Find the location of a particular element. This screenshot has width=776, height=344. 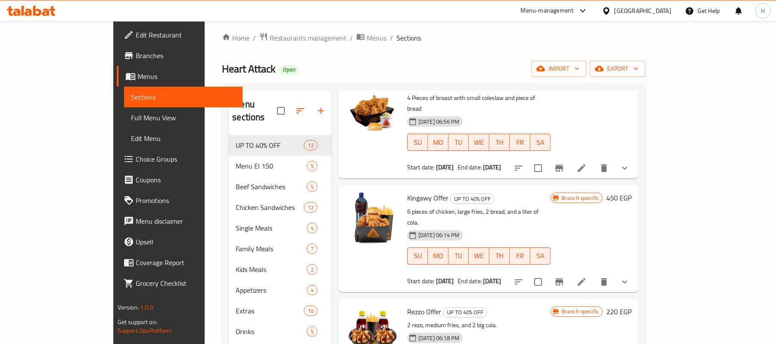

span: 4 is located at coordinates (312, 290).